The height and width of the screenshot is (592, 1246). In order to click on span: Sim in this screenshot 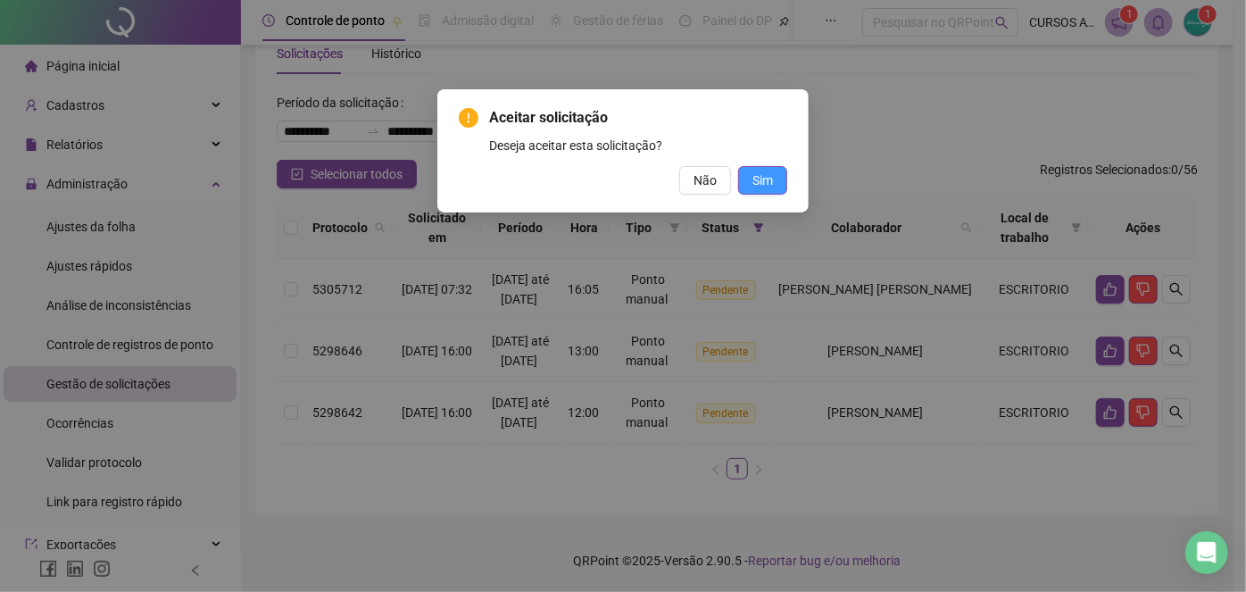, I will do `click(762, 180)`.